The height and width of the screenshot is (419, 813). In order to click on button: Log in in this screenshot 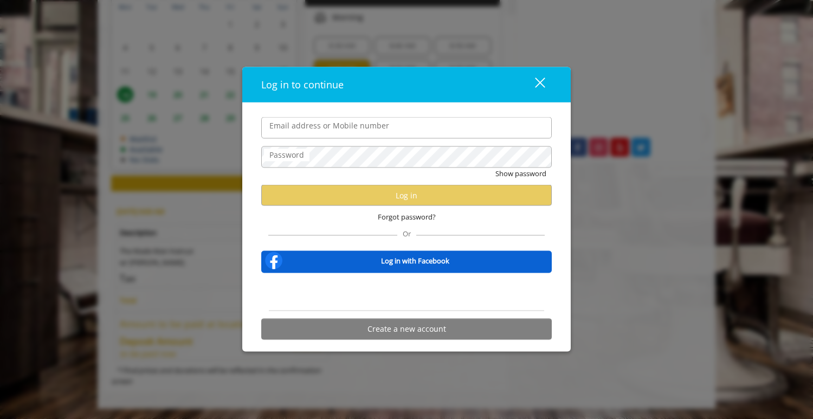, I will do `click(406, 195)`.